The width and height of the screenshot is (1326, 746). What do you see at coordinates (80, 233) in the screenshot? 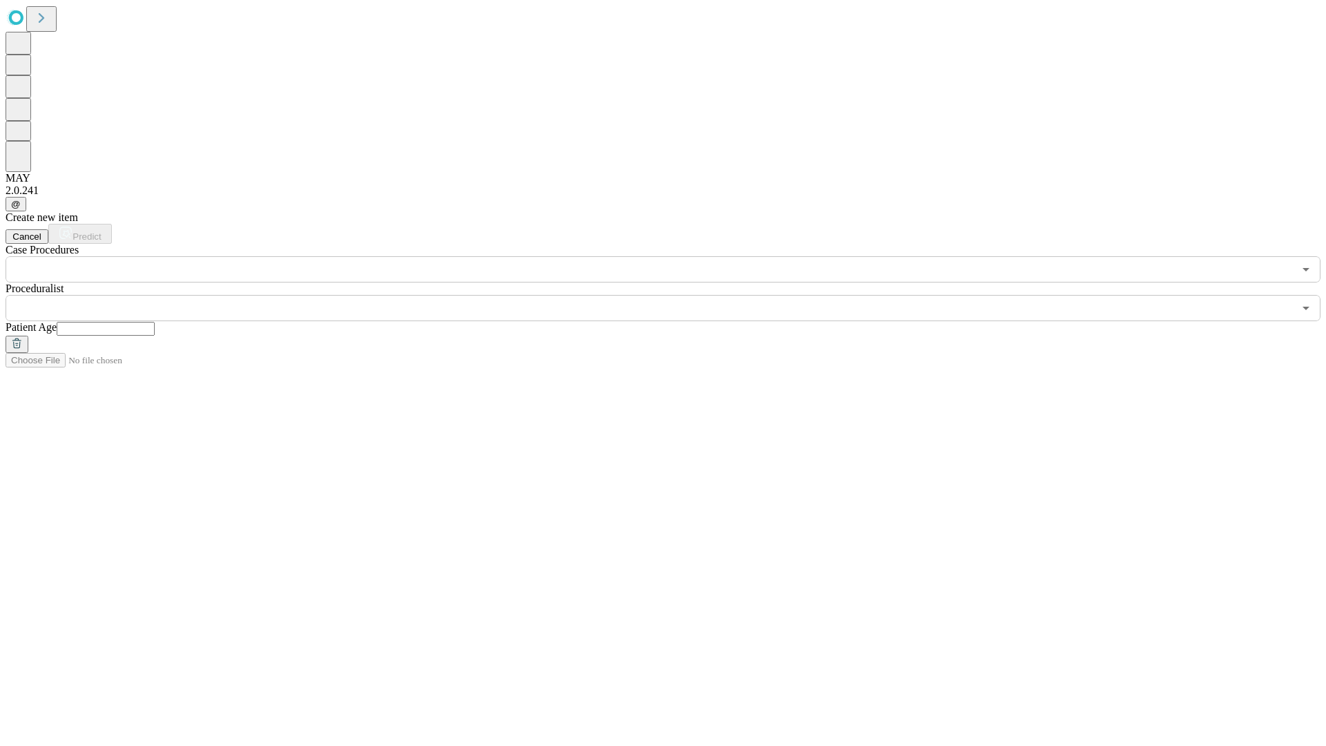
I see `button: Predict` at bounding box center [80, 233].